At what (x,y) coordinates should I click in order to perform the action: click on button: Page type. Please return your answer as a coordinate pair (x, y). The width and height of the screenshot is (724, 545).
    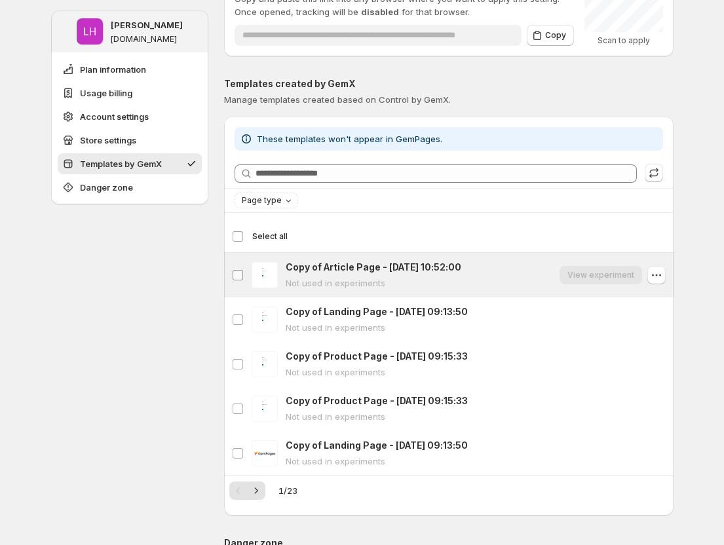
    Looking at the image, I should click on (266, 200).